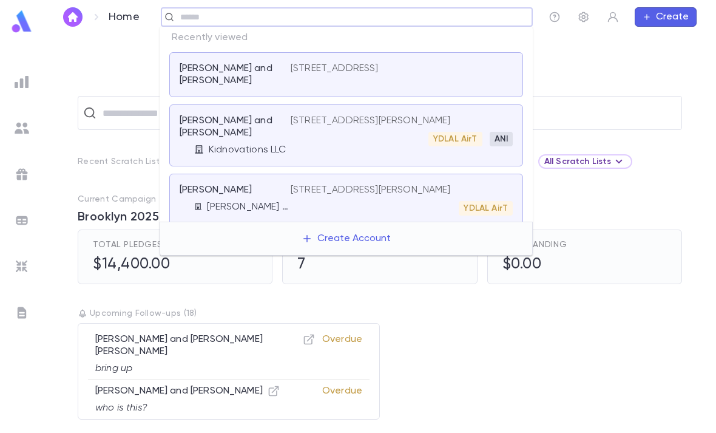 This screenshot has width=716, height=433. Describe the element at coordinates (346, 239) in the screenshot. I see `button: Create Account` at that location.